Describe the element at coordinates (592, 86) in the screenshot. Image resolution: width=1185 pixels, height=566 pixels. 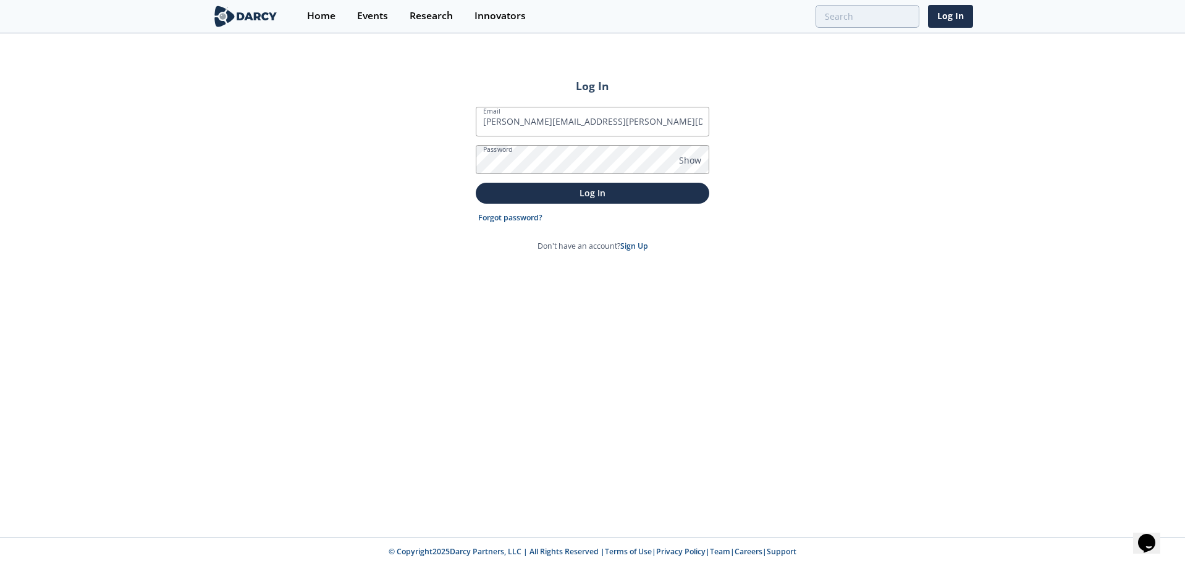
I see `h2: Log In` at that location.